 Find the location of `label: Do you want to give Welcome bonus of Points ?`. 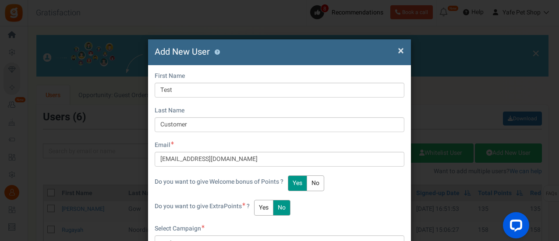

label: Do you want to give Welcome bonus of Points ? is located at coordinates (219, 182).